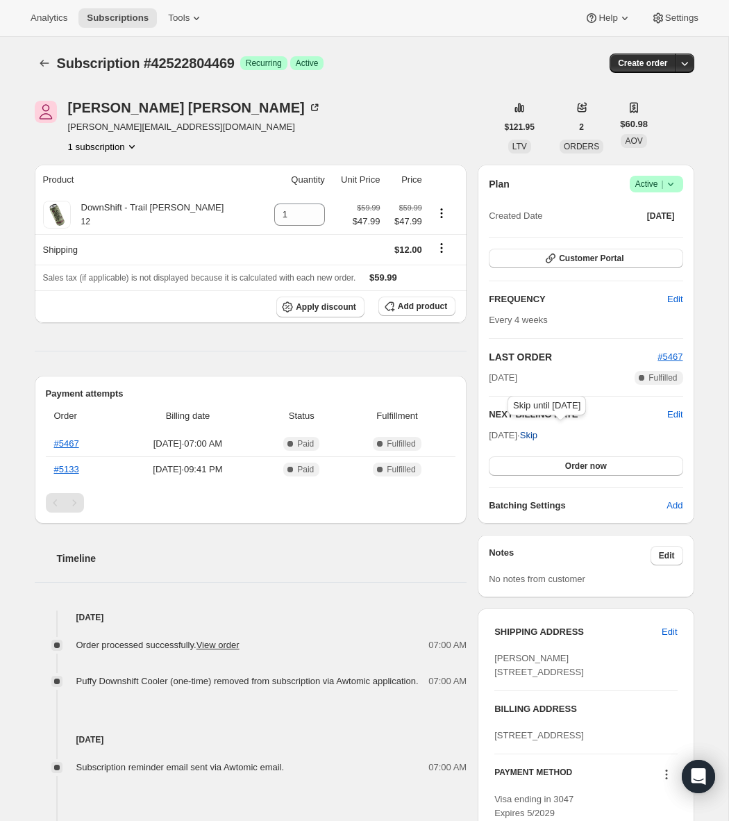 Image resolution: width=729 pixels, height=821 pixels. What do you see at coordinates (49, 18) in the screenshot?
I see `span: Analytics` at bounding box center [49, 18].